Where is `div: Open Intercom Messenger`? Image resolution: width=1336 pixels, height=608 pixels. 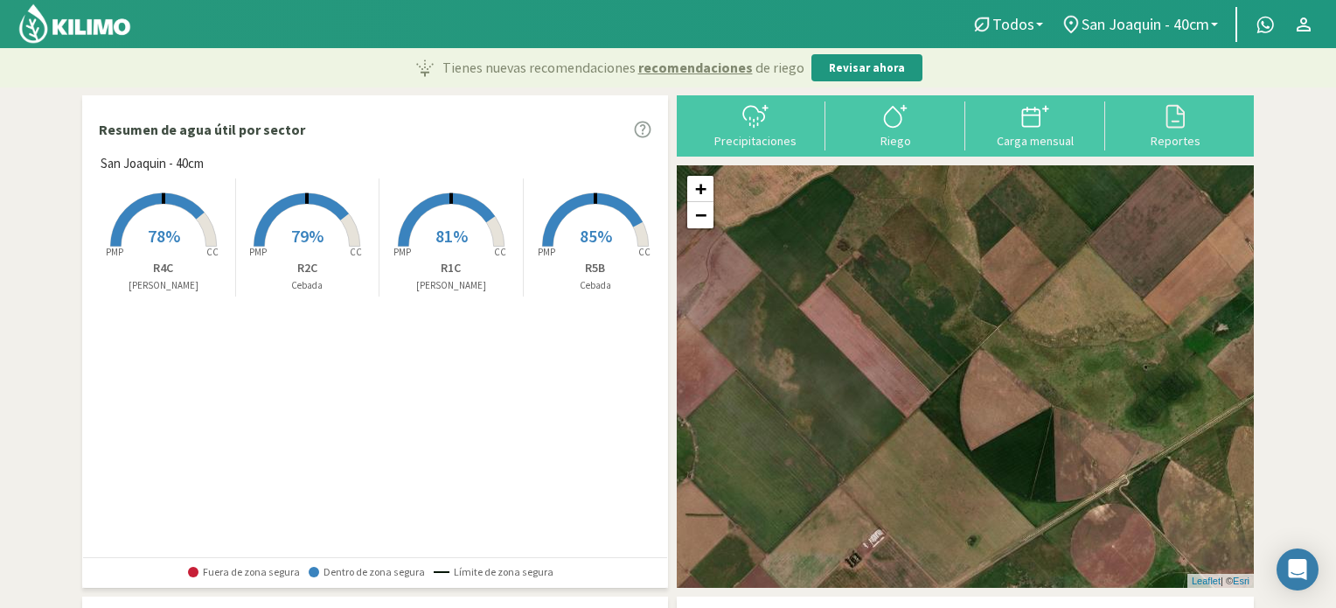 div: Open Intercom Messenger is located at coordinates (1297, 569).